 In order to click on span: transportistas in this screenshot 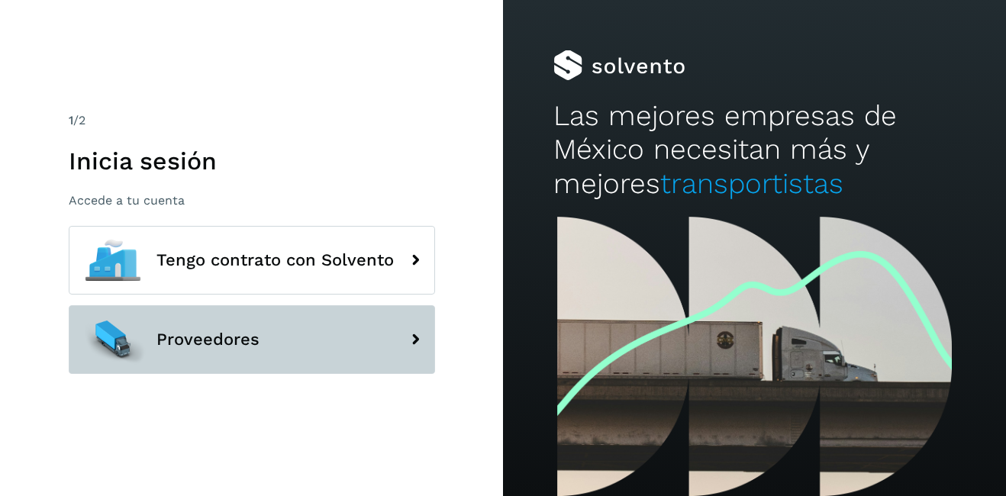, I will do `click(752, 183)`.